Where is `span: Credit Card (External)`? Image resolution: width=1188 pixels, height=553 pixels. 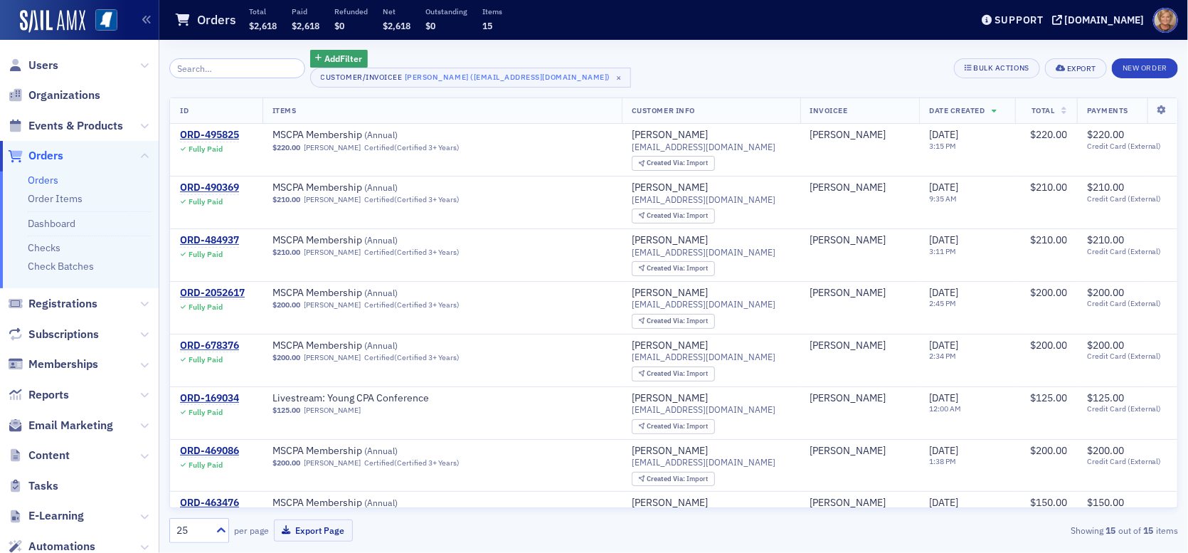
span: Credit Card (External) is located at coordinates (1127, 199).